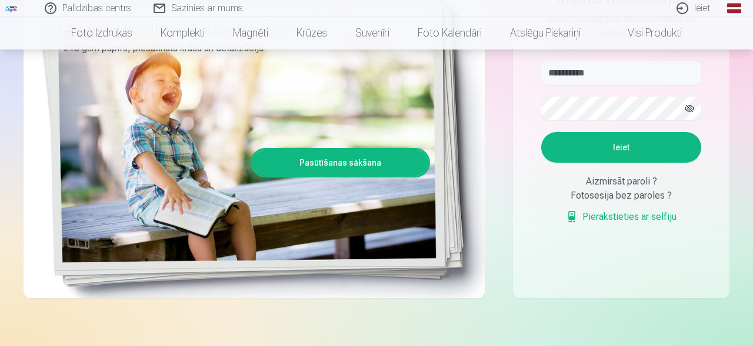 This screenshot has width=753, height=346. What do you see at coordinates (450, 33) in the screenshot?
I see `a: Foto kalendāri` at bounding box center [450, 33].